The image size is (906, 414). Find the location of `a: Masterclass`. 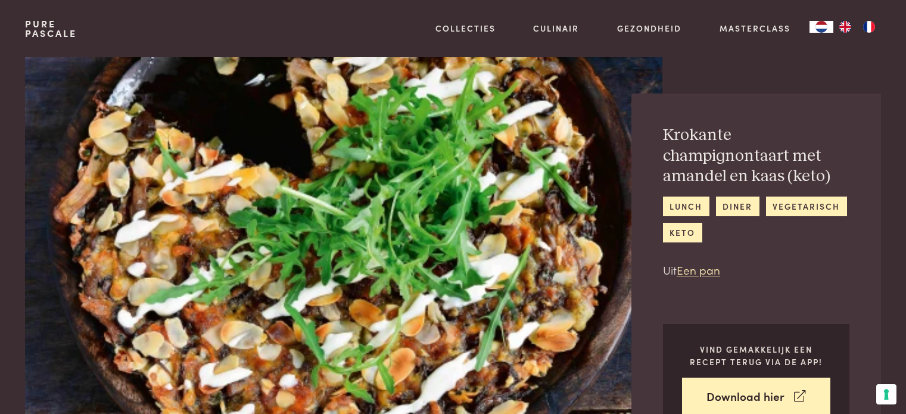

a: Masterclass is located at coordinates (754, 28).